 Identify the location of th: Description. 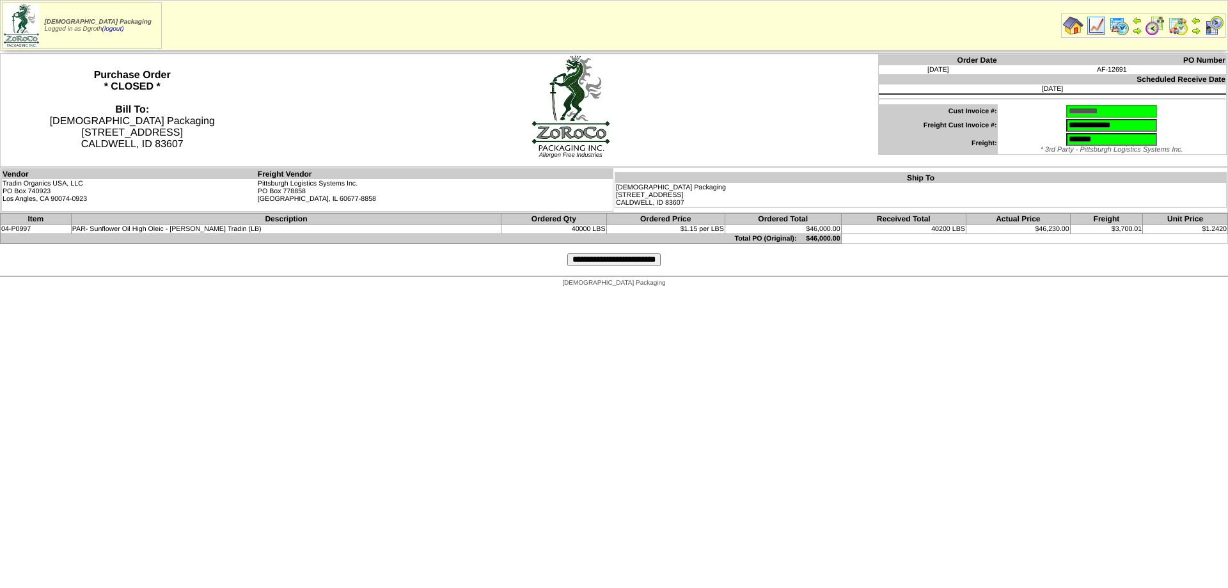
(286, 219).